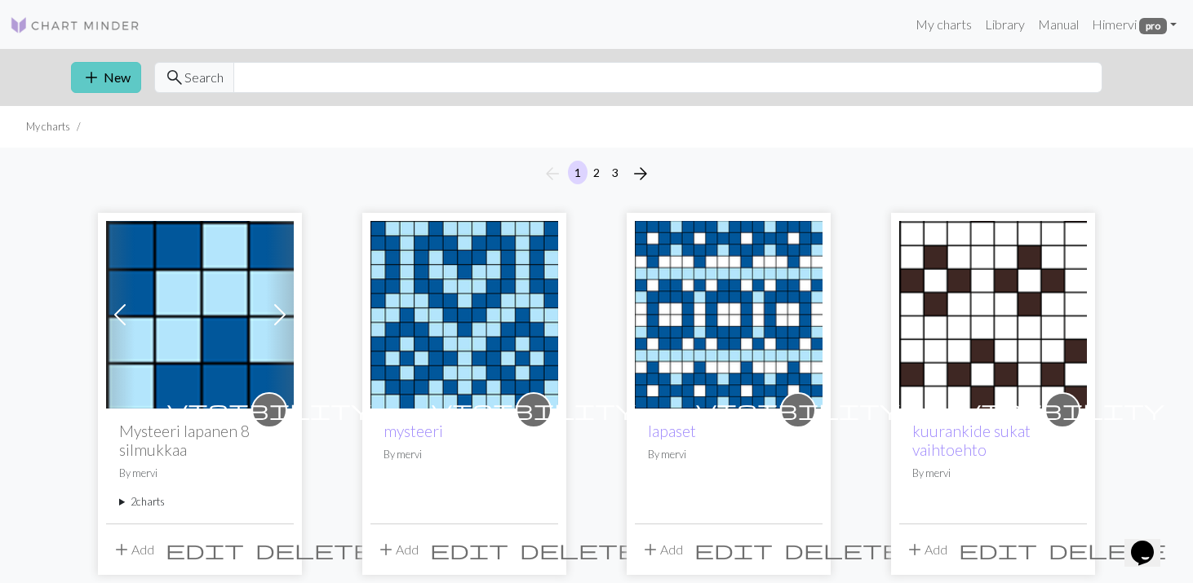 This screenshot has width=1193, height=583. What do you see at coordinates (993, 315) in the screenshot?
I see `img: kuurankide sukat vaihtoehto` at bounding box center [993, 315].